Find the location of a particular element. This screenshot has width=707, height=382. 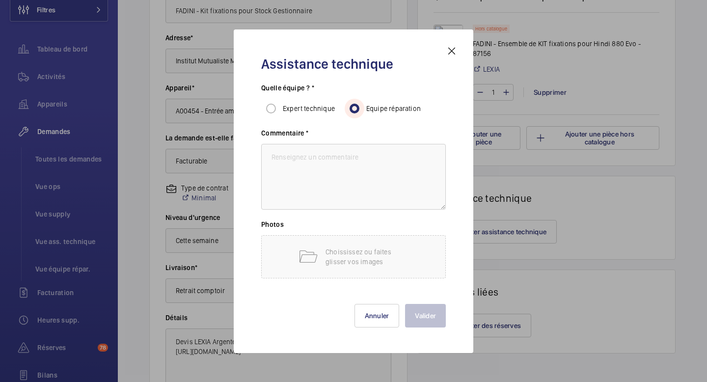

button: Valider is located at coordinates (425, 316).